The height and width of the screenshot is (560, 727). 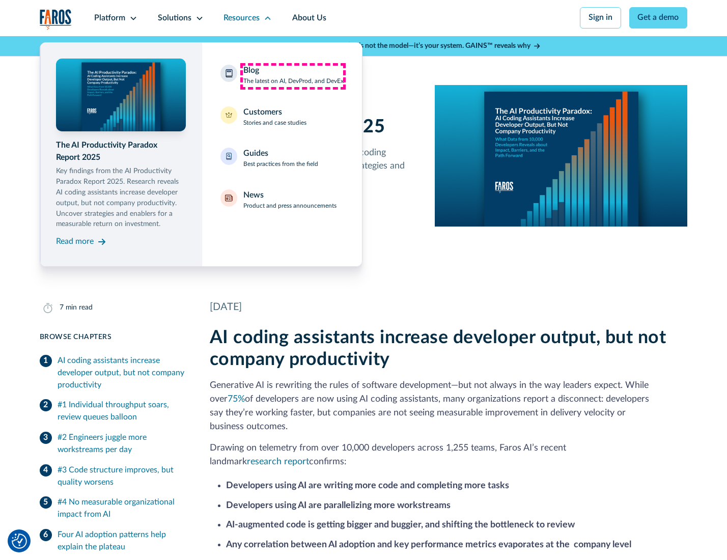 What do you see at coordinates (75, 242) in the screenshot?
I see `div: Read more` at bounding box center [75, 242].